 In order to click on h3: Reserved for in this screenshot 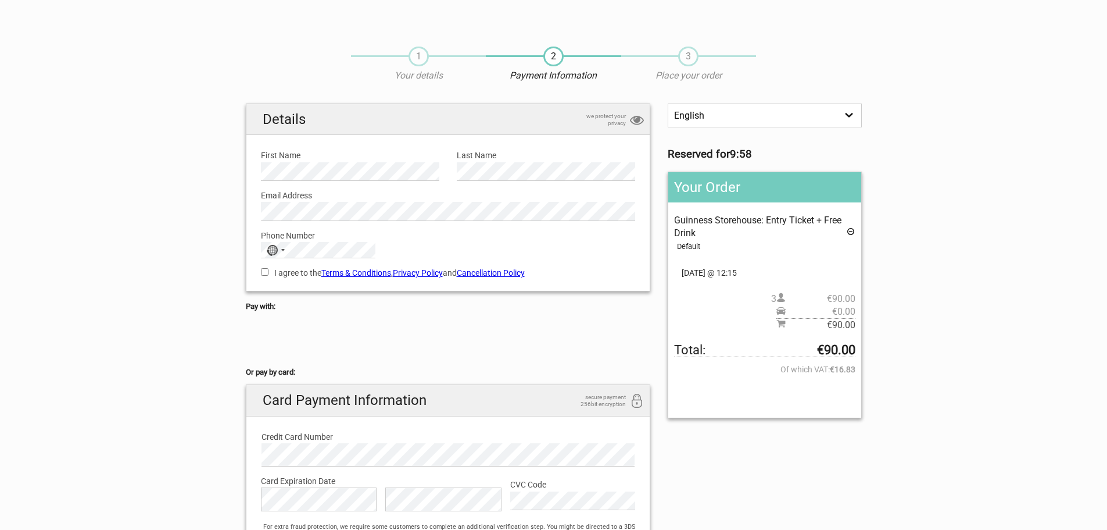, I will do `click(764, 154)`.